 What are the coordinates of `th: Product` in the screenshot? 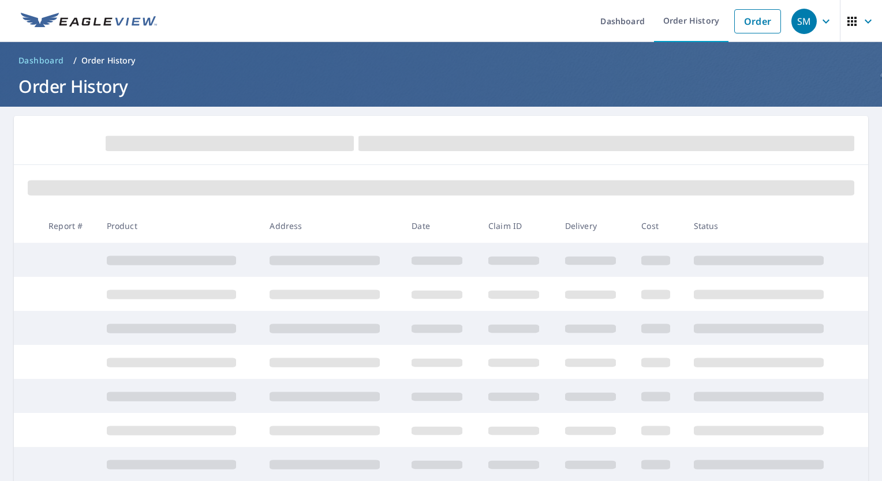 It's located at (179, 226).